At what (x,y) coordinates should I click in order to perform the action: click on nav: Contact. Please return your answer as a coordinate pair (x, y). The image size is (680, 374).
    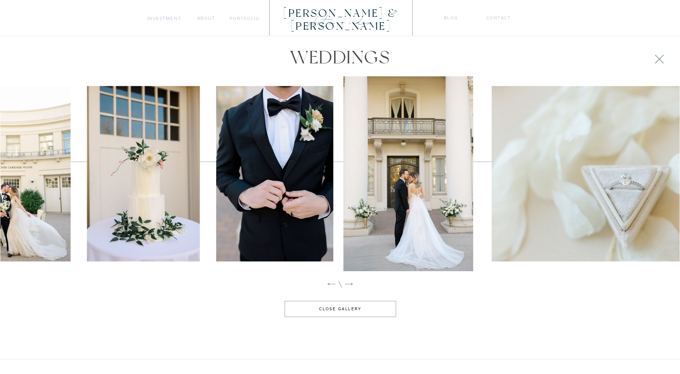
    Looking at the image, I should click on (498, 18).